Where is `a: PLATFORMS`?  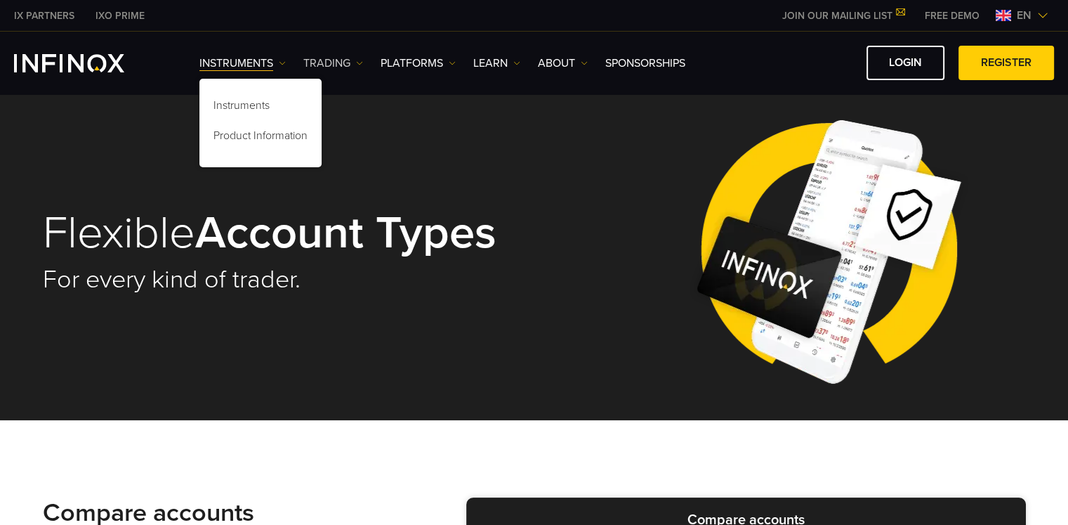 a: PLATFORMS is located at coordinates (418, 63).